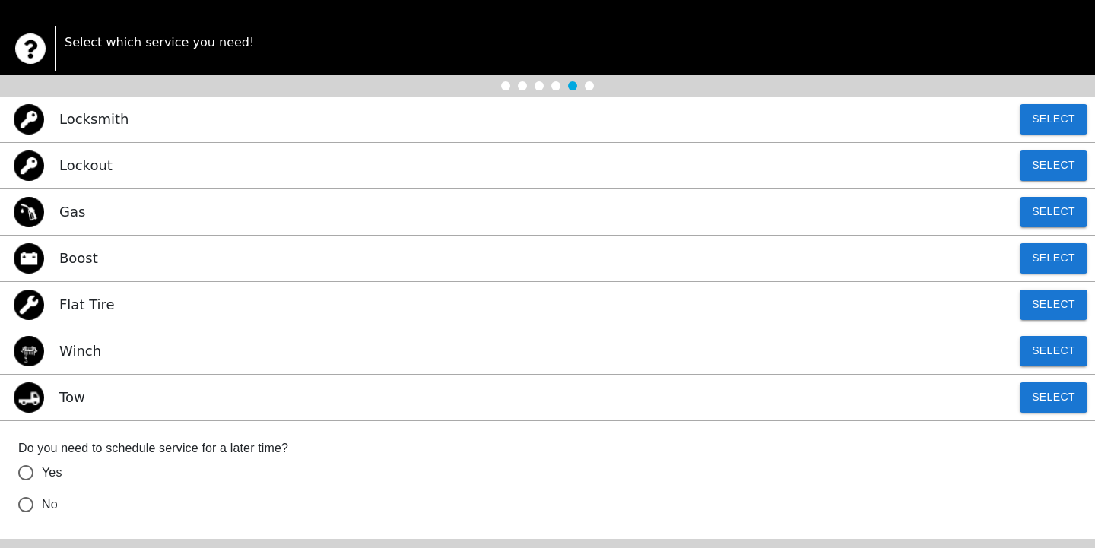 Image resolution: width=1095 pixels, height=548 pixels. Describe the element at coordinates (29, 398) in the screenshot. I see `img: tow icon` at that location.